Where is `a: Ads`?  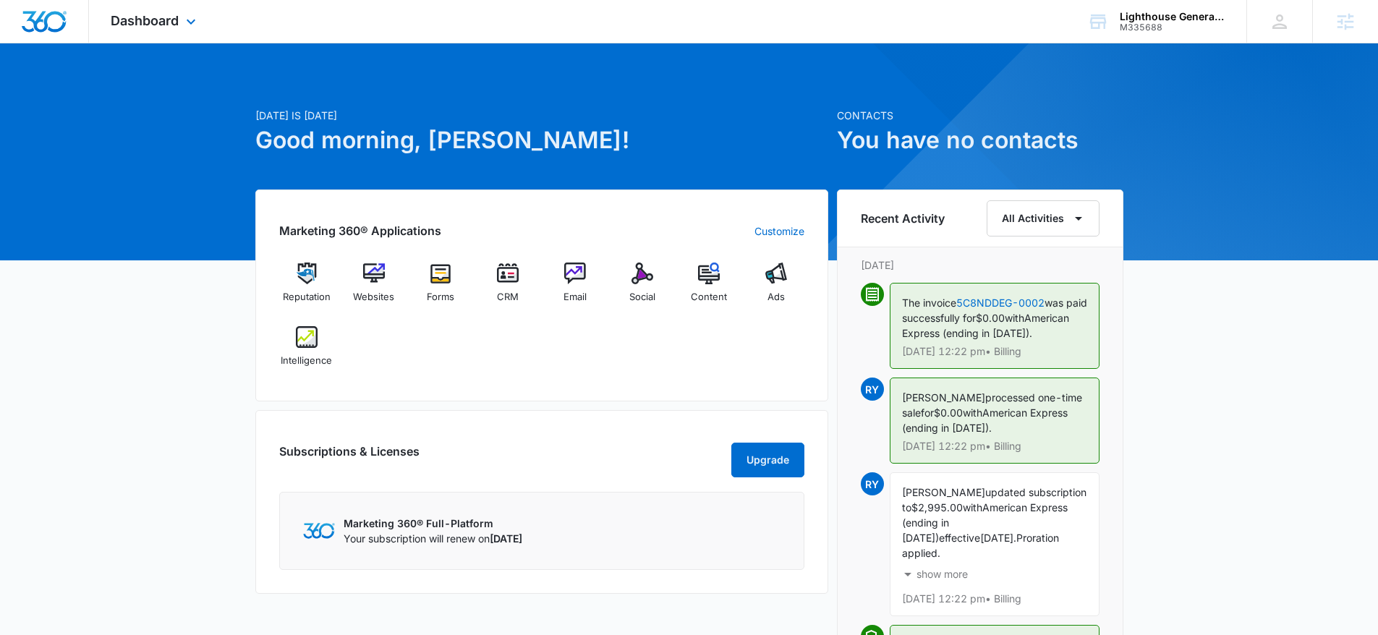
a: Ads is located at coordinates (776, 289).